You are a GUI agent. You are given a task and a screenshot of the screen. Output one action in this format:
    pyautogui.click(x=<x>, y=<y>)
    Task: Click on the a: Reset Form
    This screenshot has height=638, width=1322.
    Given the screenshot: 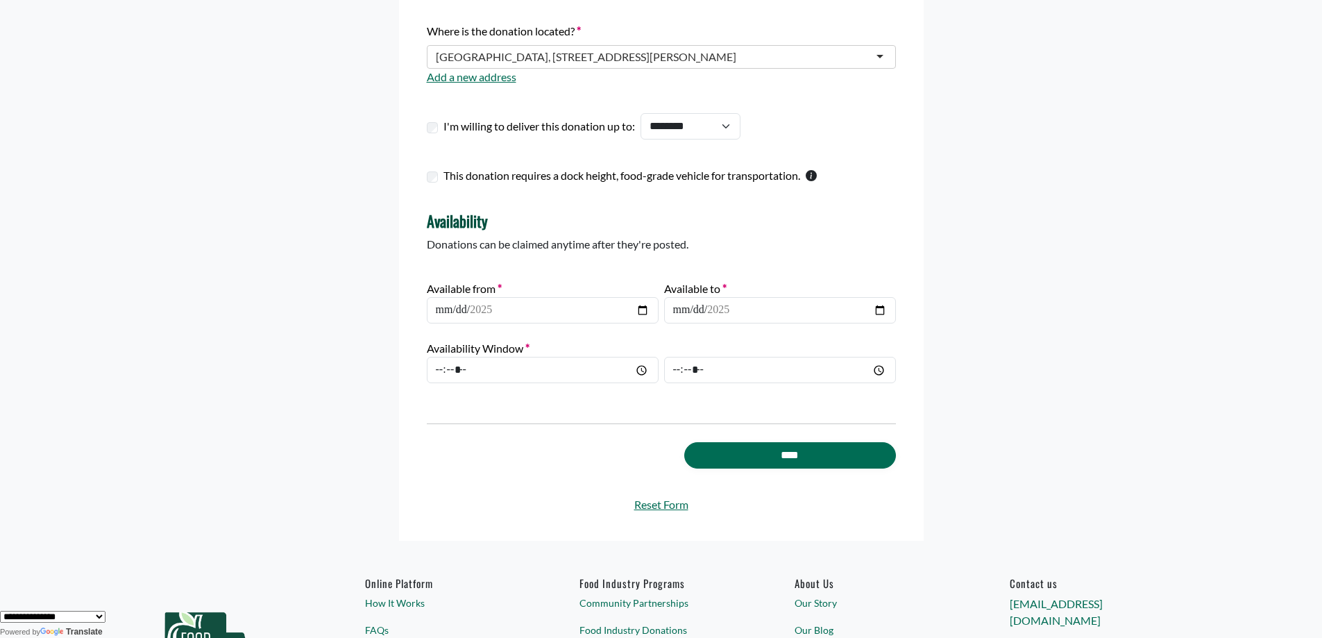 What is the action you would take?
    pyautogui.click(x=661, y=505)
    